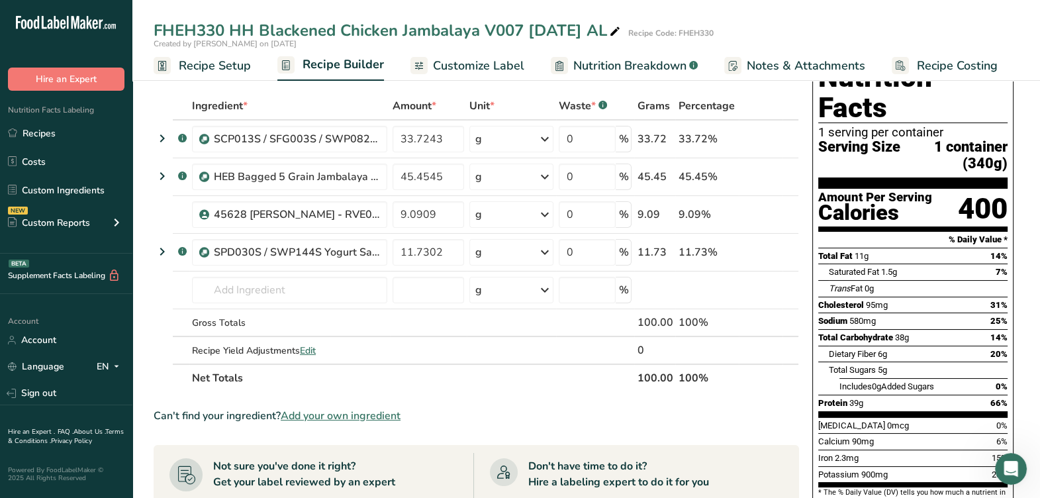 This screenshot has width=1040, height=498. What do you see at coordinates (114, 336) in the screenshot?
I see `div: I understand that your concern is consumer perception however it won’t be FDA compliant to add th...` at bounding box center [114, 336].